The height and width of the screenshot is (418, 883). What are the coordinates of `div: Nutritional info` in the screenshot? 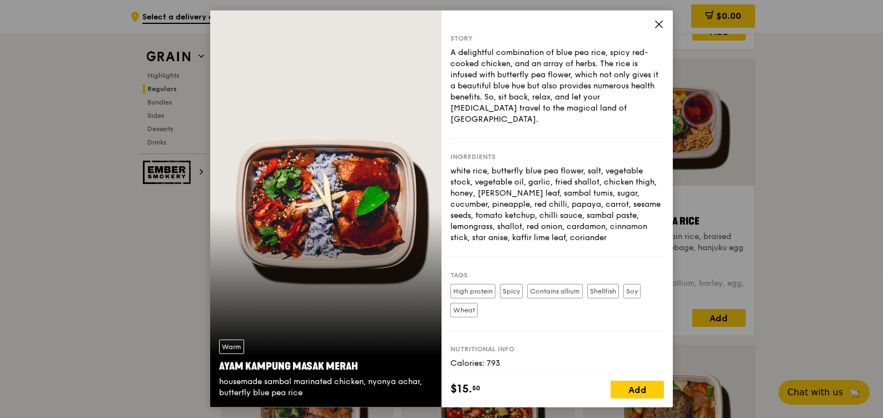 It's located at (557, 349).